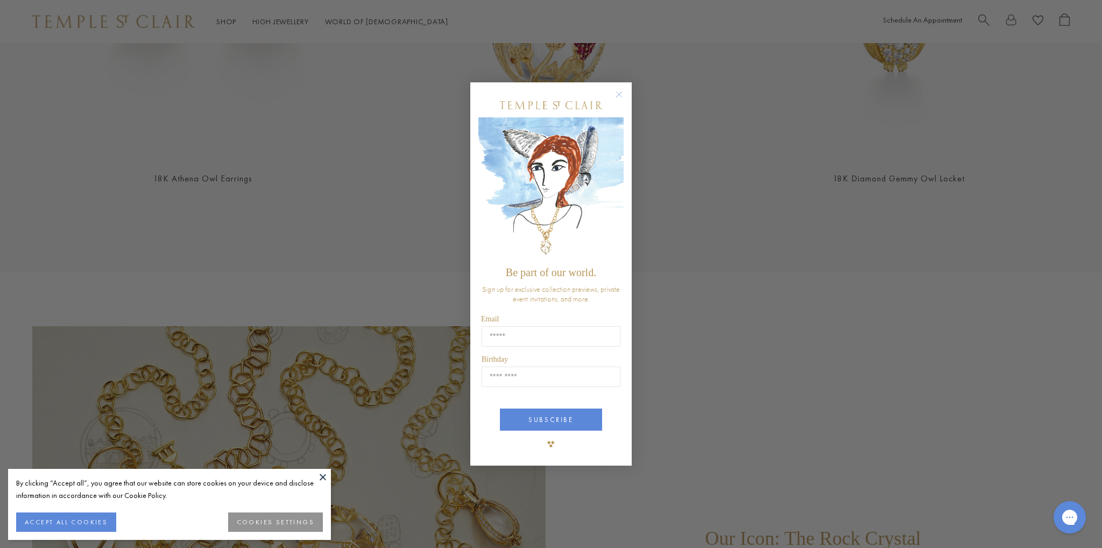 Image resolution: width=1102 pixels, height=548 pixels. Describe the element at coordinates (494, 359) in the screenshot. I see `span: Birthday` at that location.